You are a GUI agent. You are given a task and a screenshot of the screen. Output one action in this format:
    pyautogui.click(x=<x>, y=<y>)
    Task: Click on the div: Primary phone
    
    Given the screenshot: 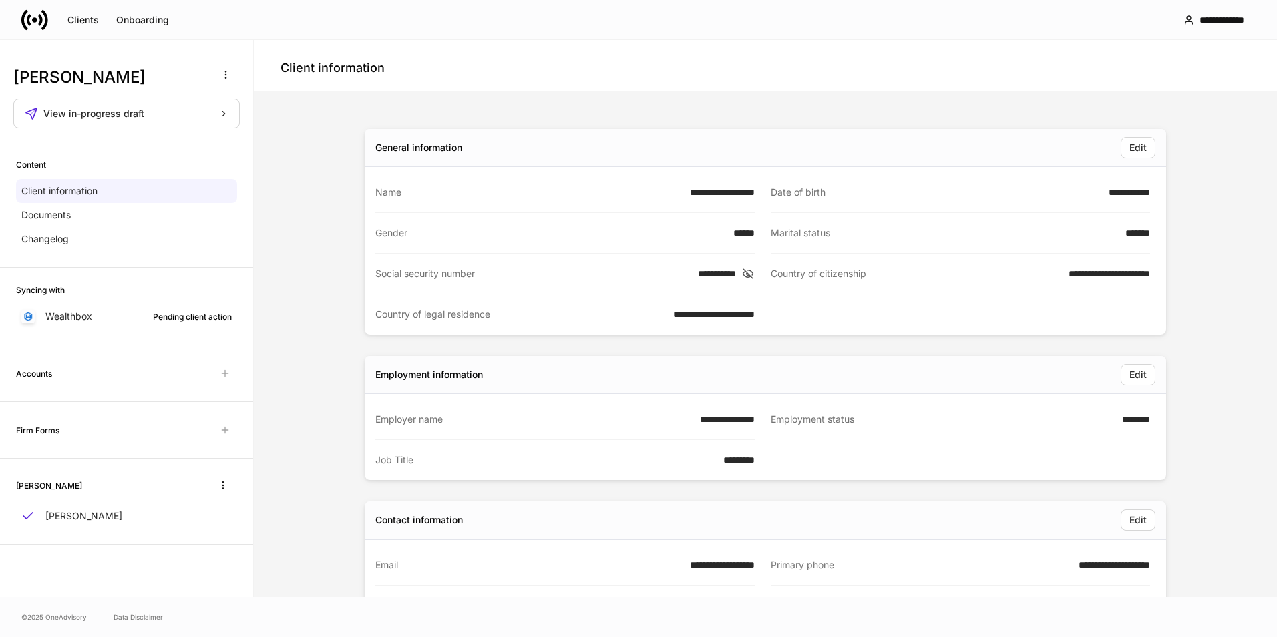 What is the action you would take?
    pyautogui.click(x=920, y=565)
    